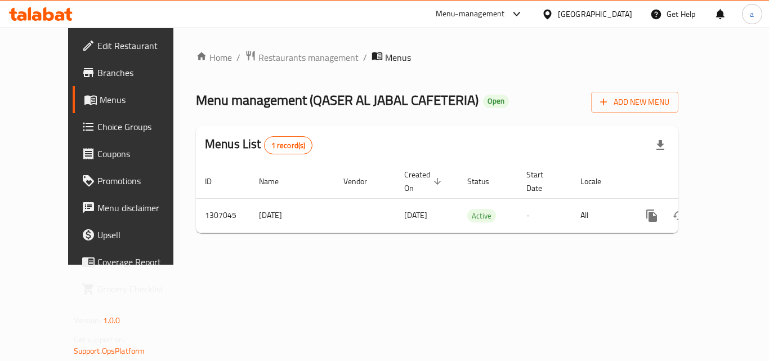  What do you see at coordinates (542, 181) in the screenshot?
I see `span: Start Date` at bounding box center [542, 181].